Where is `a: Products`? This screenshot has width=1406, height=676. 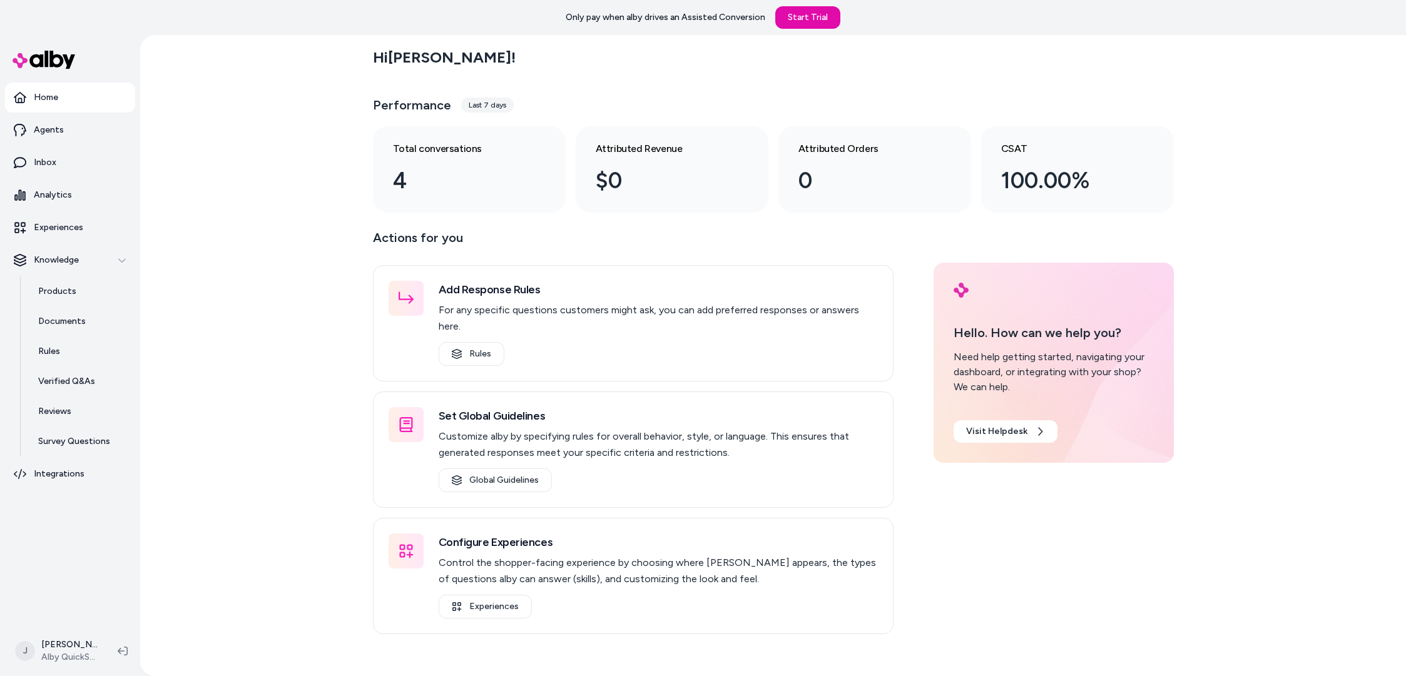 a: Products is located at coordinates (80, 292).